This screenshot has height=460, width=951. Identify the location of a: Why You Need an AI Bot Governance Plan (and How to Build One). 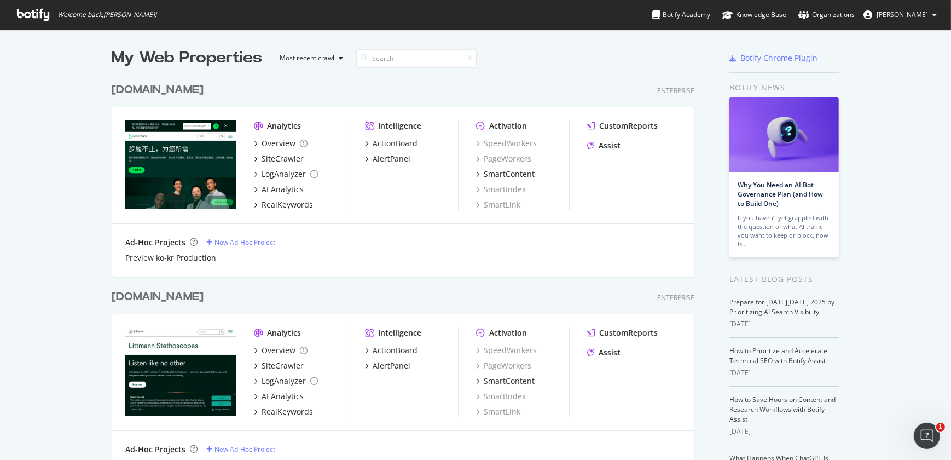
(781, 194).